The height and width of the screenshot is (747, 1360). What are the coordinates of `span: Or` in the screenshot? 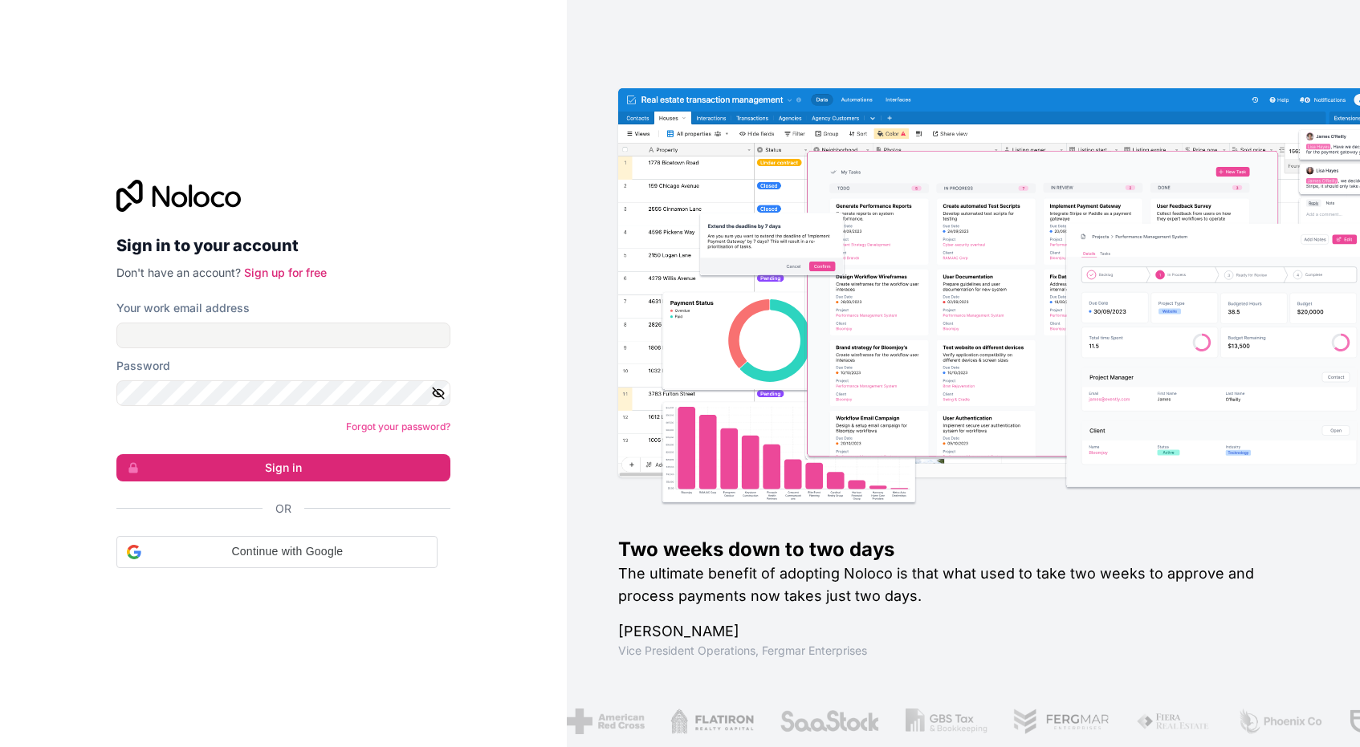 It's located at (283, 509).